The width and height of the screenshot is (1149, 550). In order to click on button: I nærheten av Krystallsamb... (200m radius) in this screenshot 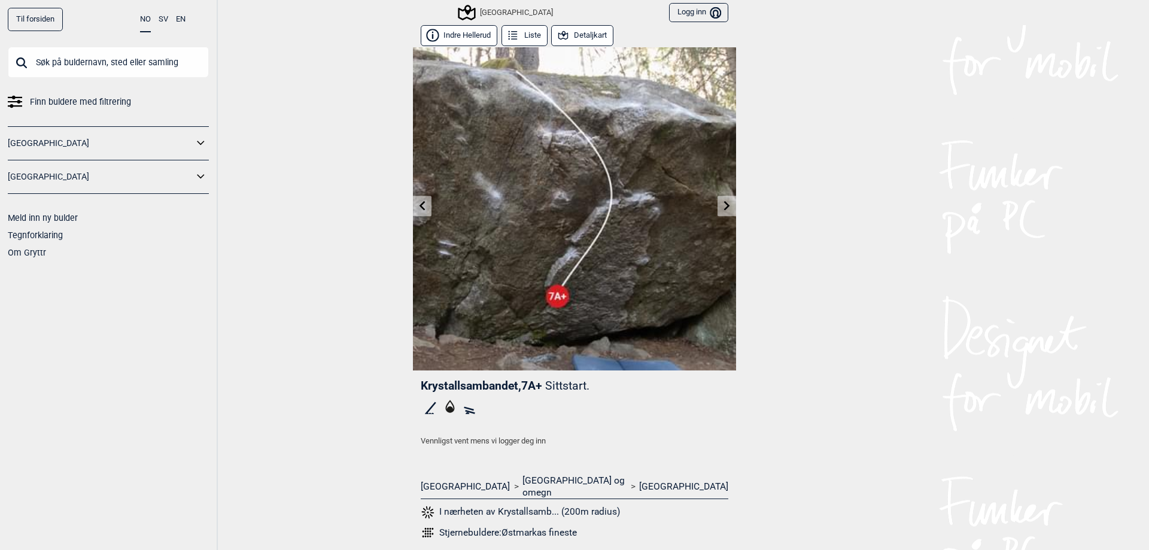, I will do `click(520, 512)`.